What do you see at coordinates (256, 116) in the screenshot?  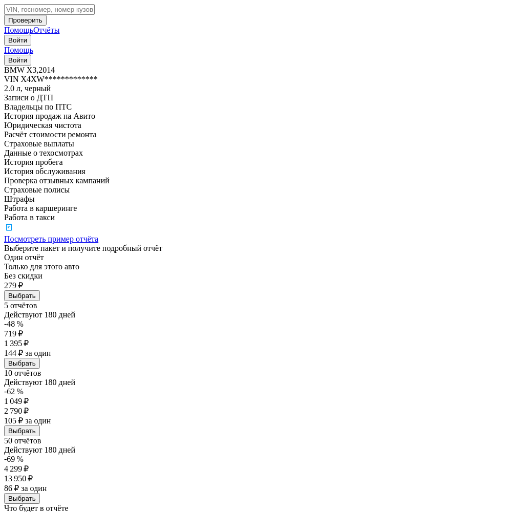 I see `div: История продаж на Авито` at bounding box center [256, 116].